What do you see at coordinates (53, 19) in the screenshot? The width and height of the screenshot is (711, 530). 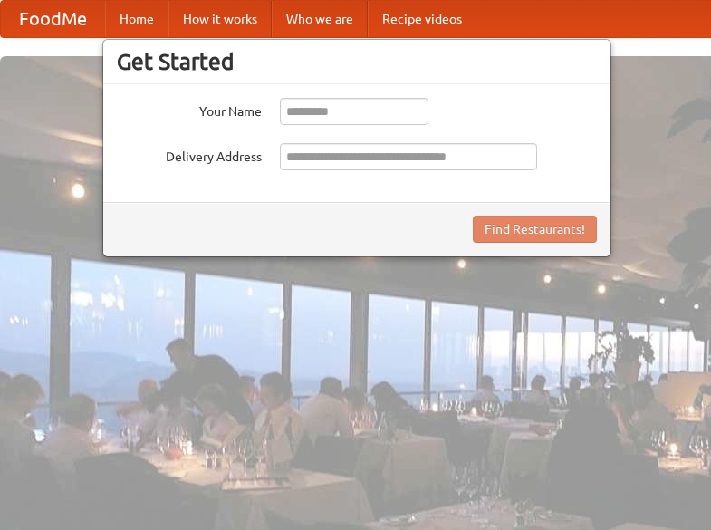 I see `a: FoodMe` at bounding box center [53, 19].